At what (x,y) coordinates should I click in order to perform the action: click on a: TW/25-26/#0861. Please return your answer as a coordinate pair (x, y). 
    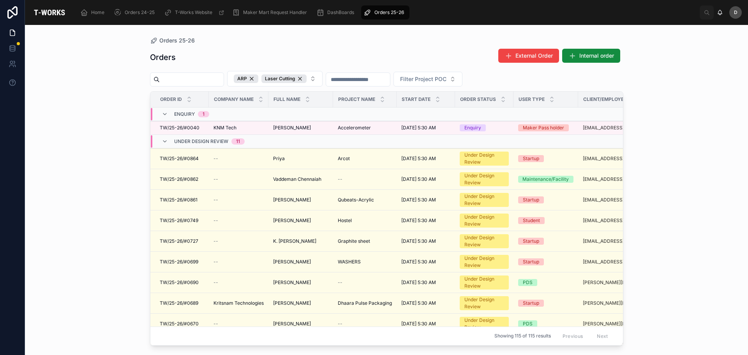
    Looking at the image, I should click on (182, 200).